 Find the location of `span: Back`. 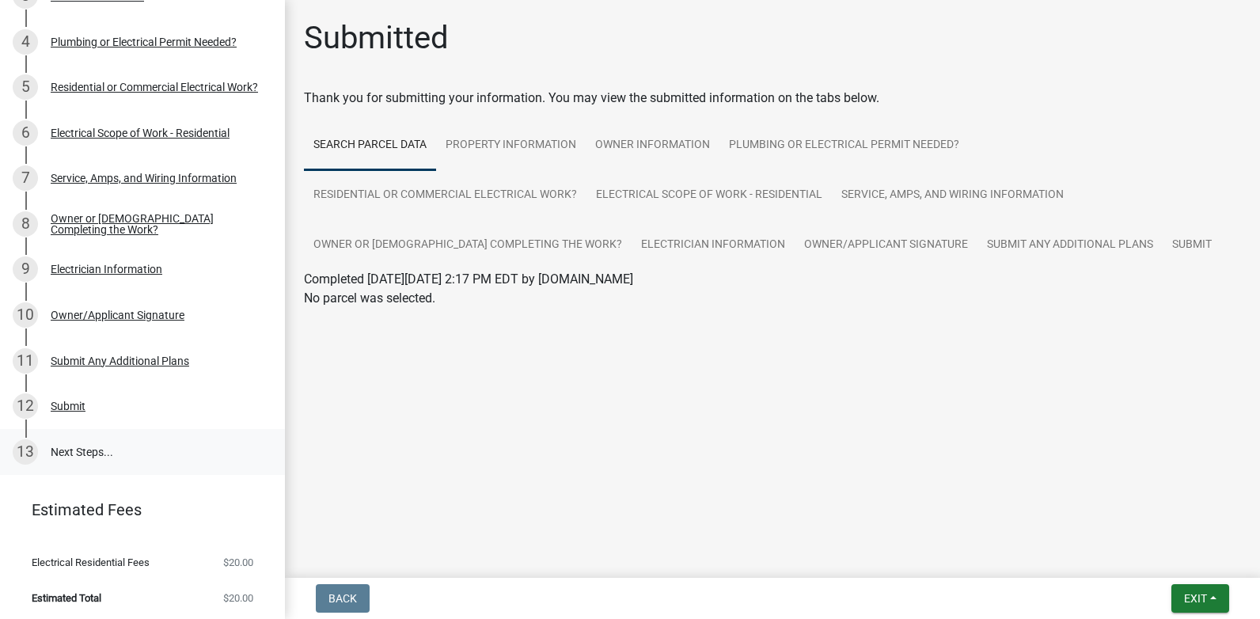

span: Back is located at coordinates (343, 598).